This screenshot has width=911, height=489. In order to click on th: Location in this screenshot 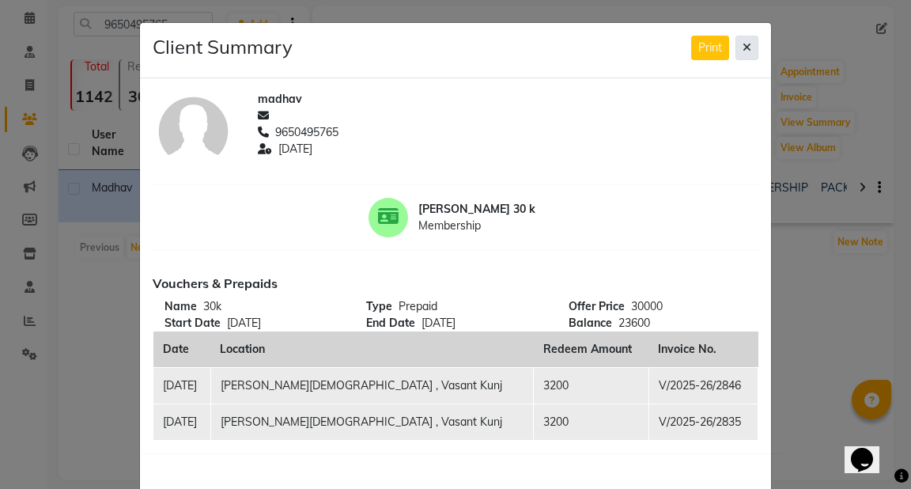, I will do `click(372, 350)`.